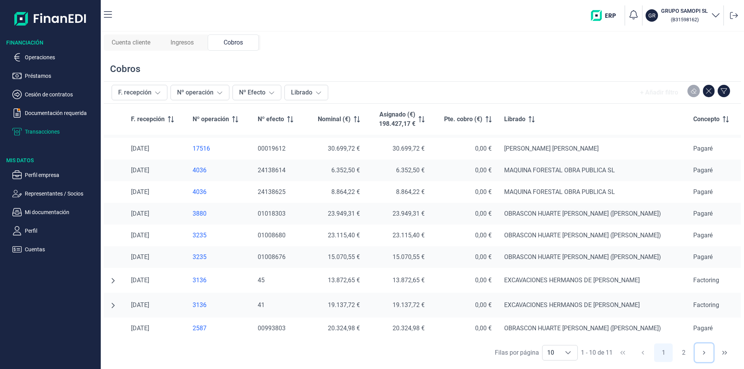 Image resolution: width=744 pixels, height=369 pixels. I want to click on div: 23.949,31 €, so click(399, 214).